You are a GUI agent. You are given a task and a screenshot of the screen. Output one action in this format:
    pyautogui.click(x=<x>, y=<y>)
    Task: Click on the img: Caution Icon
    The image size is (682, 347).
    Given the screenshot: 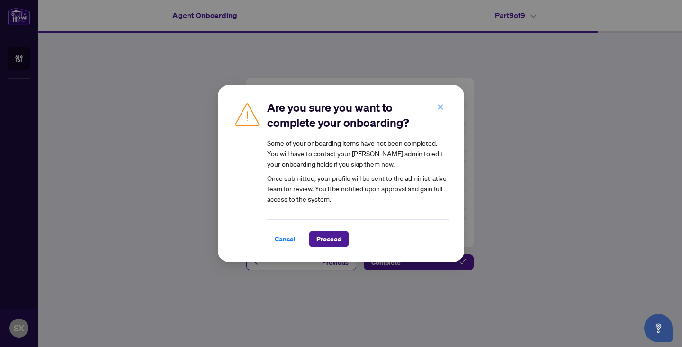 What is the action you would take?
    pyautogui.click(x=247, y=114)
    